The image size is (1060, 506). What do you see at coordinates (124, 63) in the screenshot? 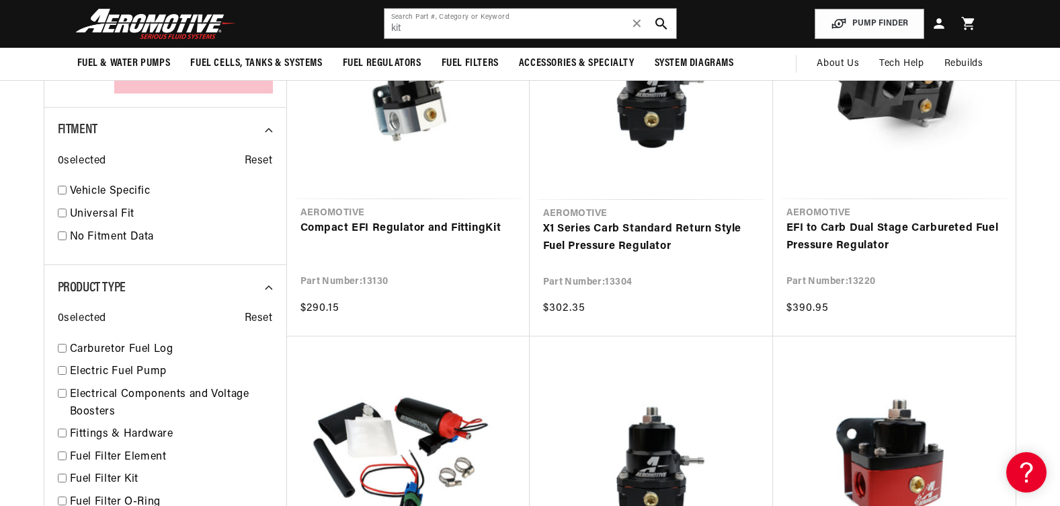
I see `span: Fuel & Water Pumps` at bounding box center [124, 63].